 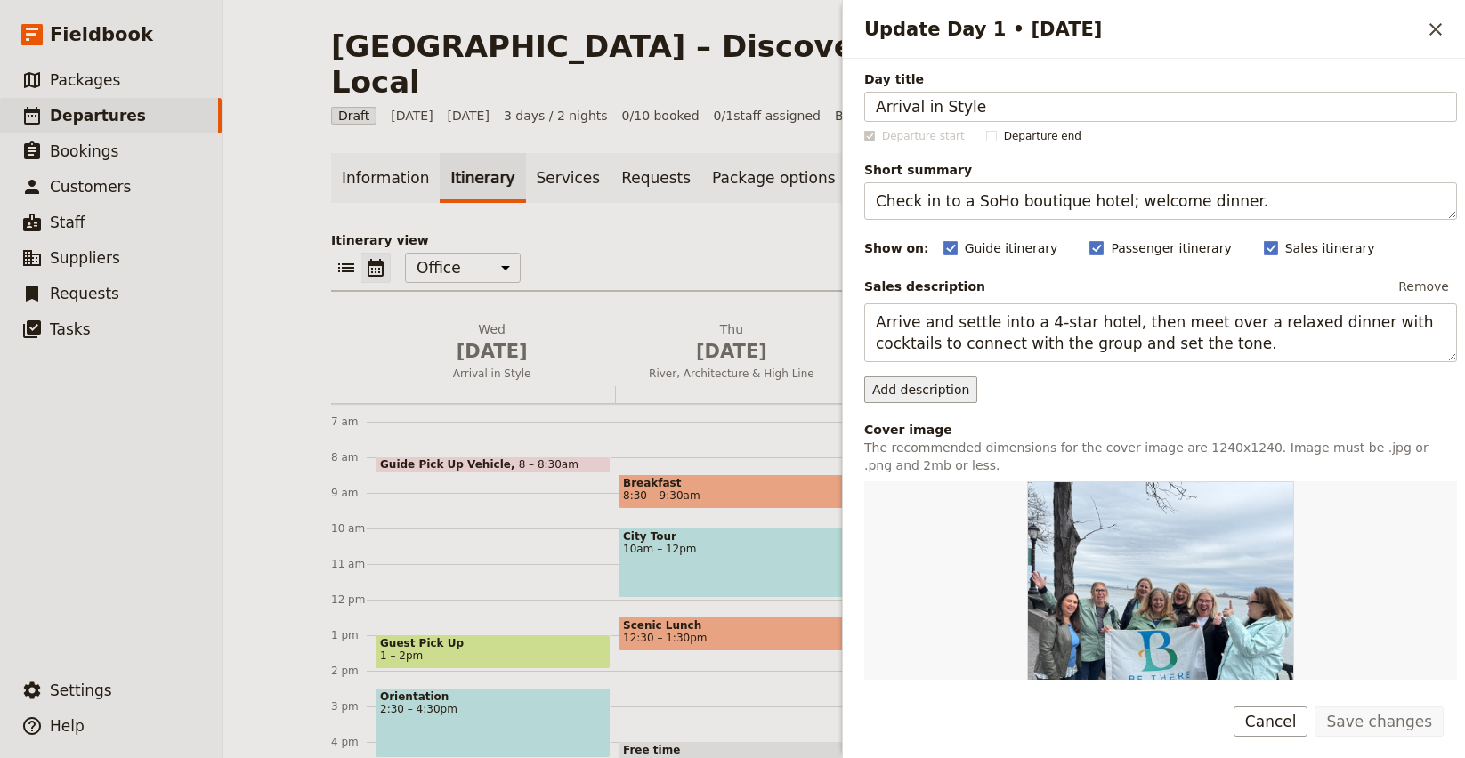 What do you see at coordinates (773, 178) in the screenshot?
I see `a: Package options` at bounding box center [773, 178].